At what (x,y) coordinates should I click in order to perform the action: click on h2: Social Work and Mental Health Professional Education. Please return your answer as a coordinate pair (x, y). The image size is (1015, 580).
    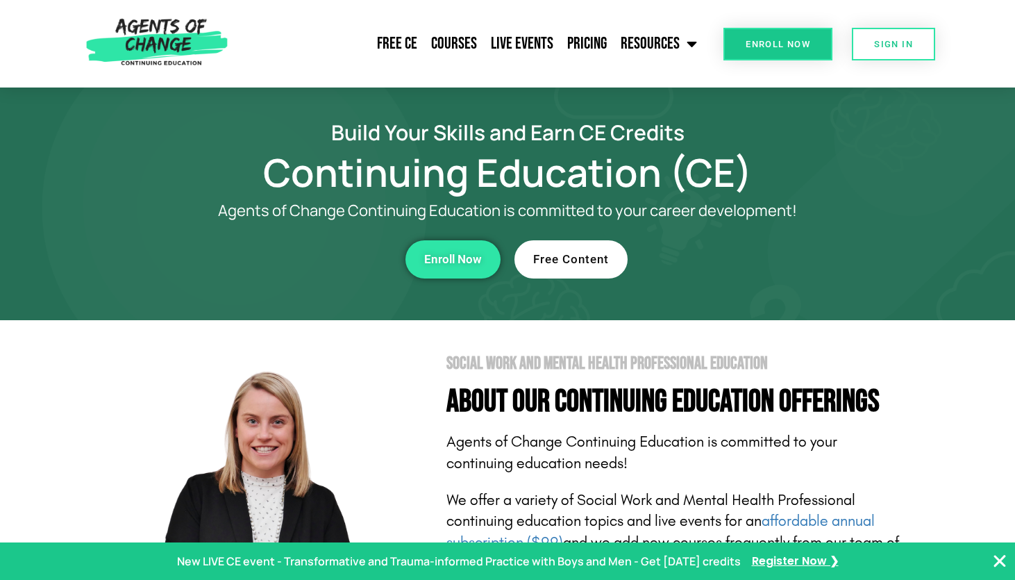
    Looking at the image, I should click on (675, 363).